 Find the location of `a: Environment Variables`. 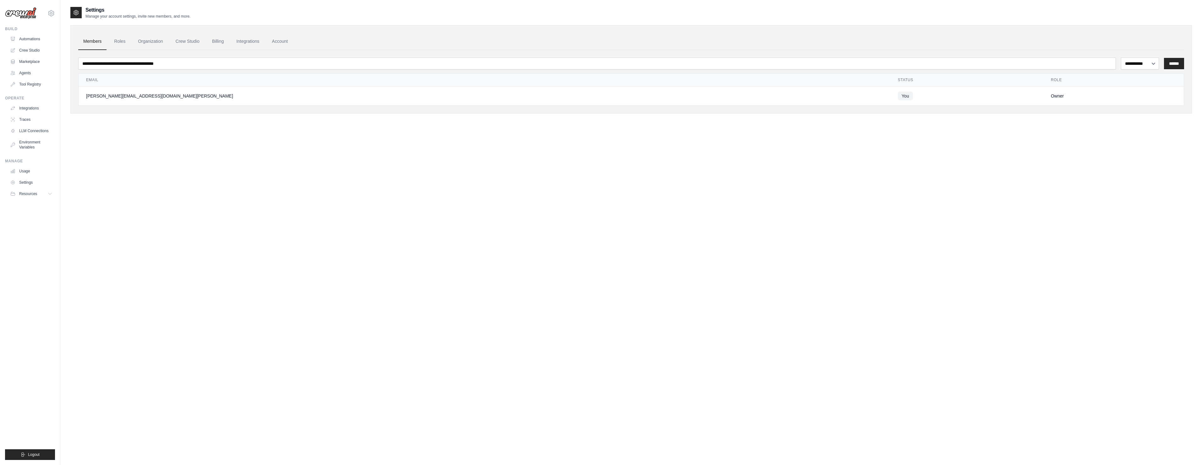

a: Environment Variables is located at coordinates (31, 145).